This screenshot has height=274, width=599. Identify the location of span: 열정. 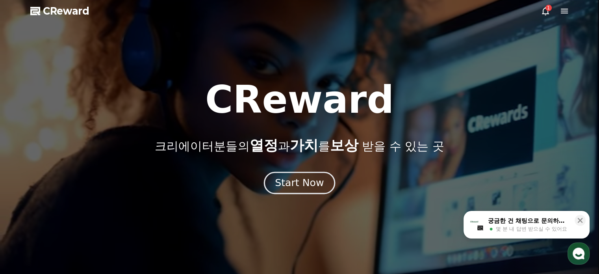
(263, 145).